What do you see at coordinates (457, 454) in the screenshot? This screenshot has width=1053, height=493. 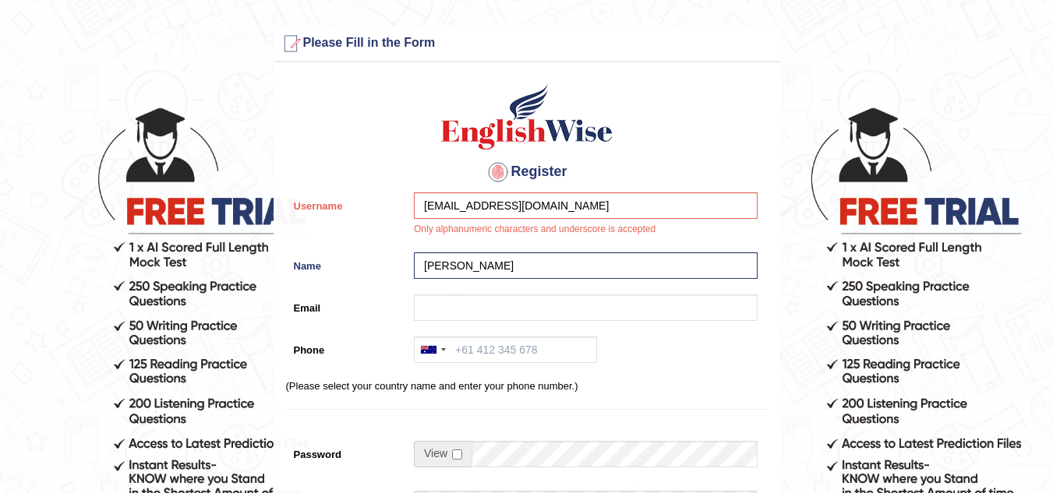 I see `input: Show/Hide Password` at bounding box center [457, 454].